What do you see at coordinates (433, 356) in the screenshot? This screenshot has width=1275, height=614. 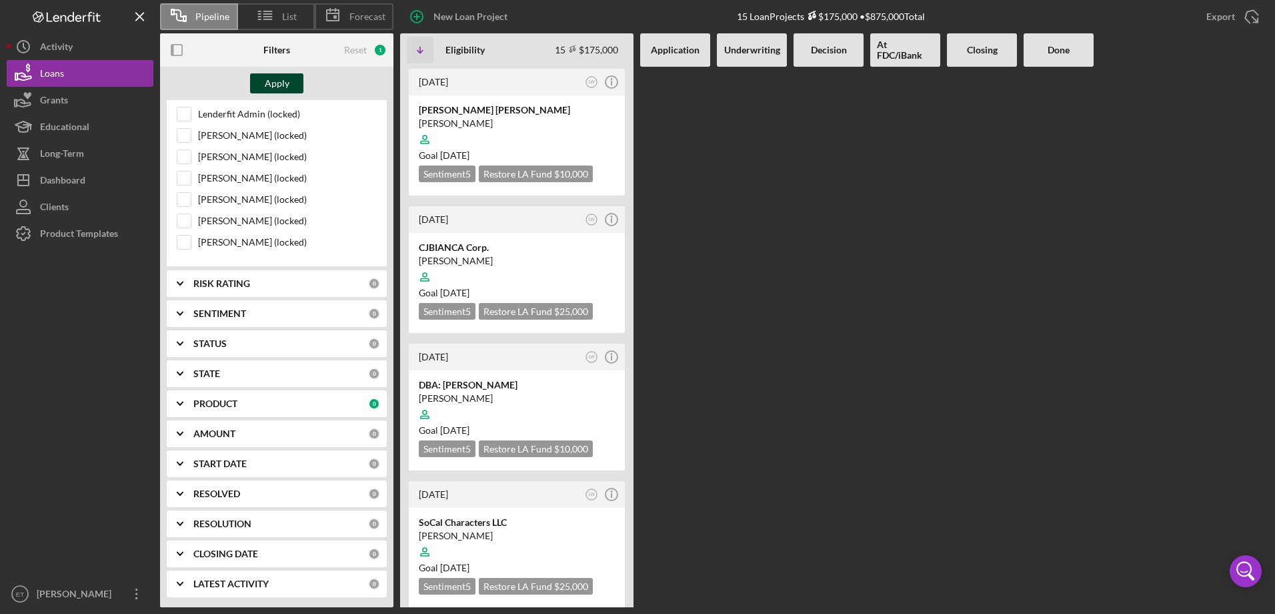 I see `time: 2025-08-29 21:57` at bounding box center [433, 356].